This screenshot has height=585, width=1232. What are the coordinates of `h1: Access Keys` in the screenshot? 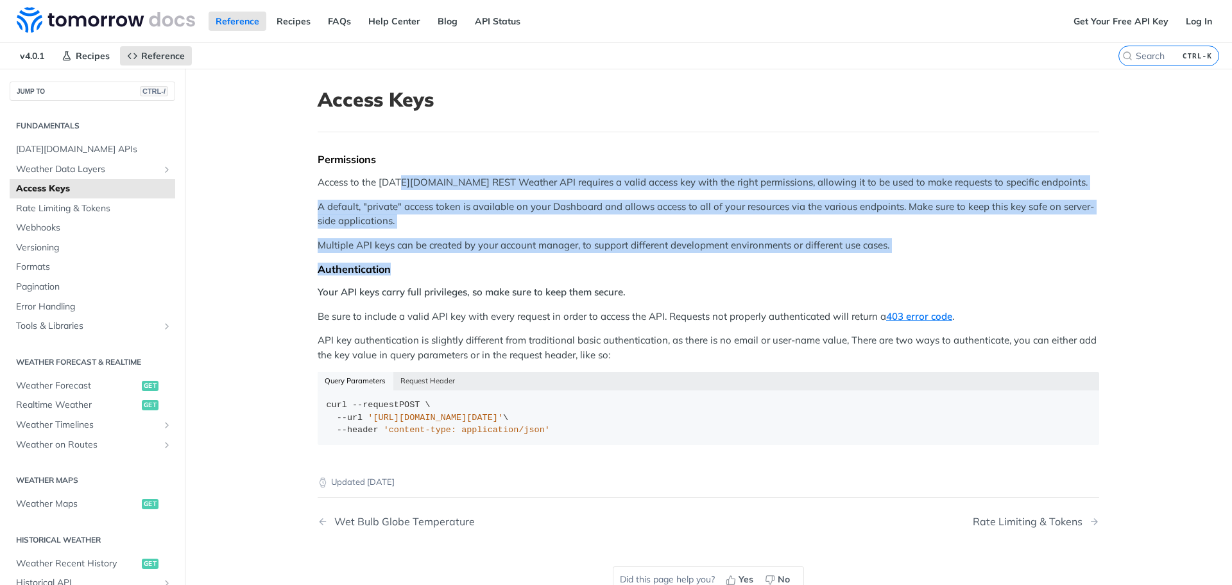 It's located at (708, 99).